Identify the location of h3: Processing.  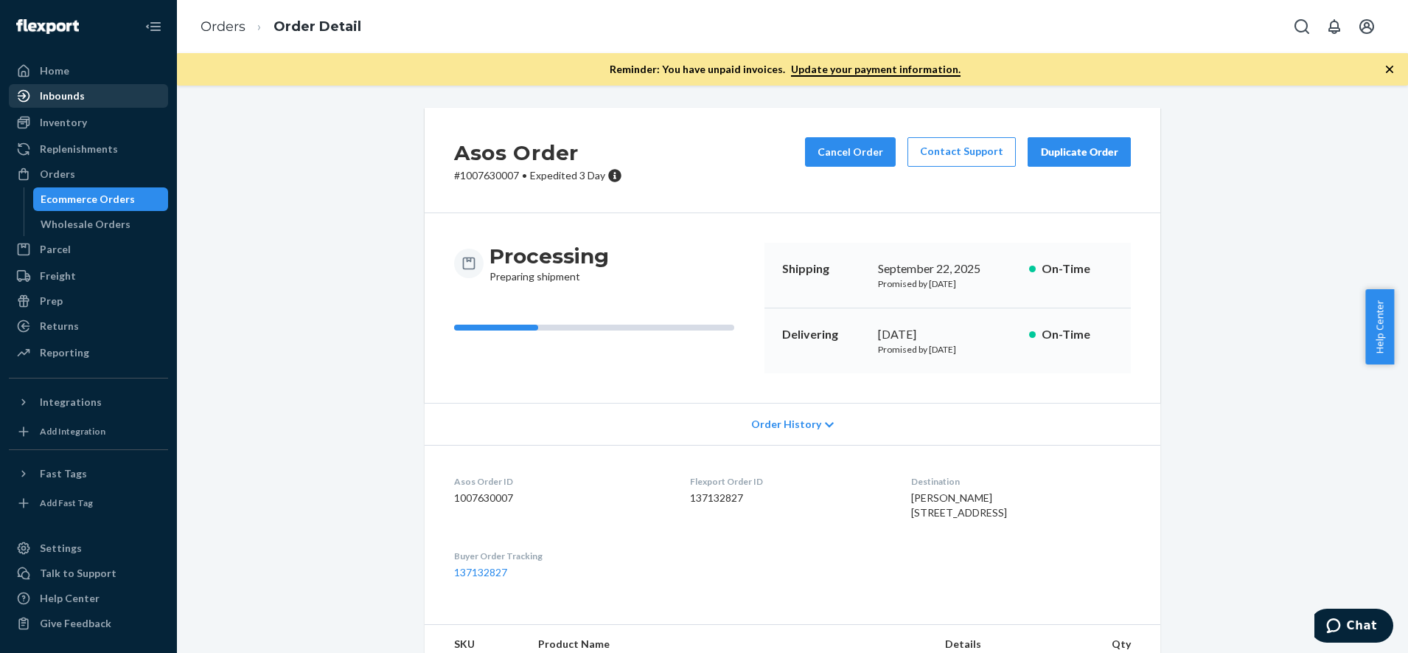
(549, 256).